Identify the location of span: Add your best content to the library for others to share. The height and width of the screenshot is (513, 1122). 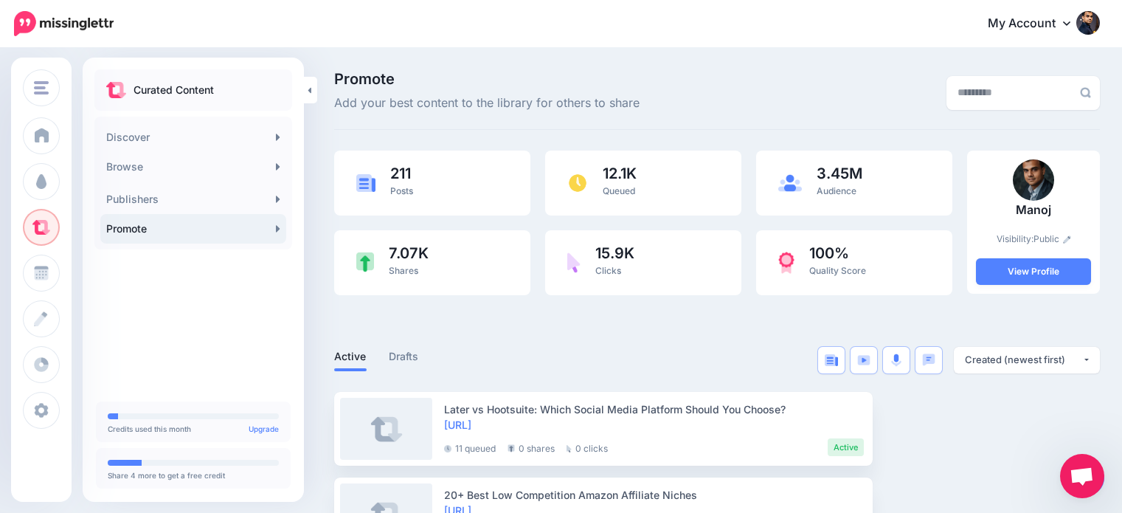
(487, 103).